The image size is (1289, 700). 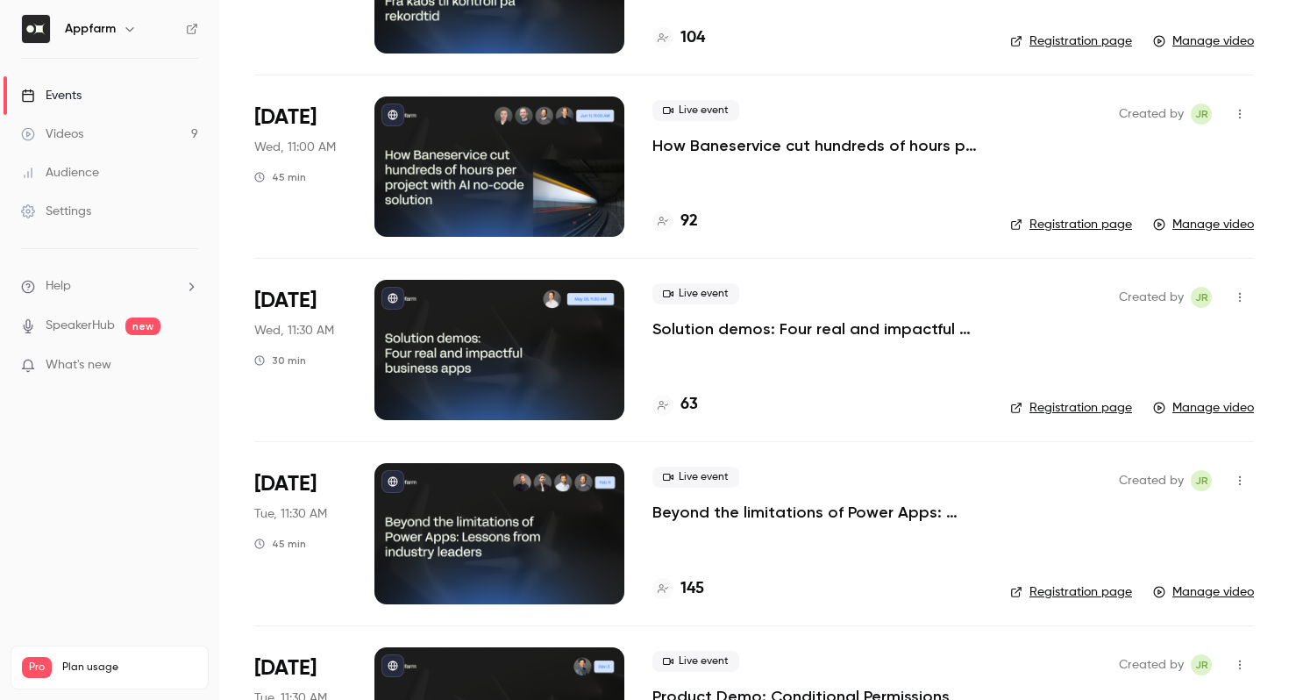 I want to click on span: Help, so click(x=58, y=286).